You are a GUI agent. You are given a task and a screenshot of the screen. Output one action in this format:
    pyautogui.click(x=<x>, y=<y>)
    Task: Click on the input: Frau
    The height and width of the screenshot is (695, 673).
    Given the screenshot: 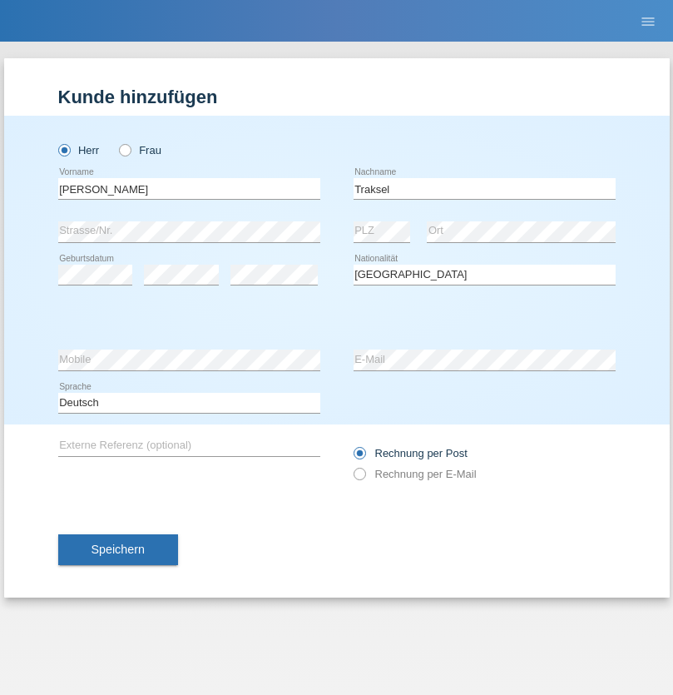 What is the action you would take?
    pyautogui.click(x=124, y=149)
    